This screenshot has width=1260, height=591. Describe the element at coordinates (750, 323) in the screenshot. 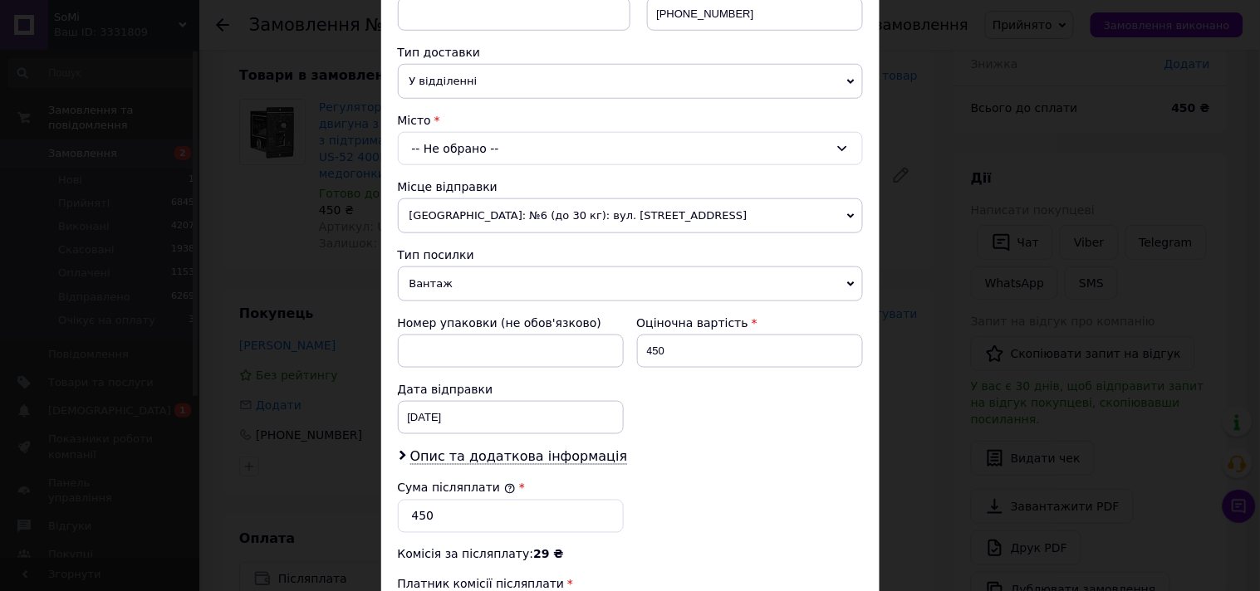

I see `div: Оціночна вартість` at that location.